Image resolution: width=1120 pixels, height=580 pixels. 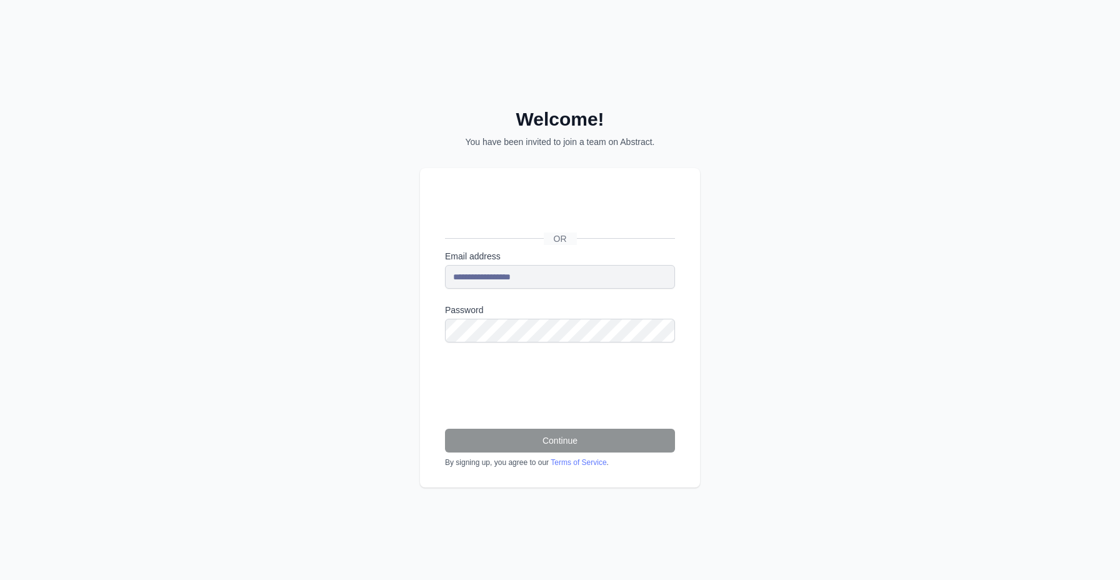 What do you see at coordinates (560, 440) in the screenshot?
I see `button: Continue` at bounding box center [560, 440].